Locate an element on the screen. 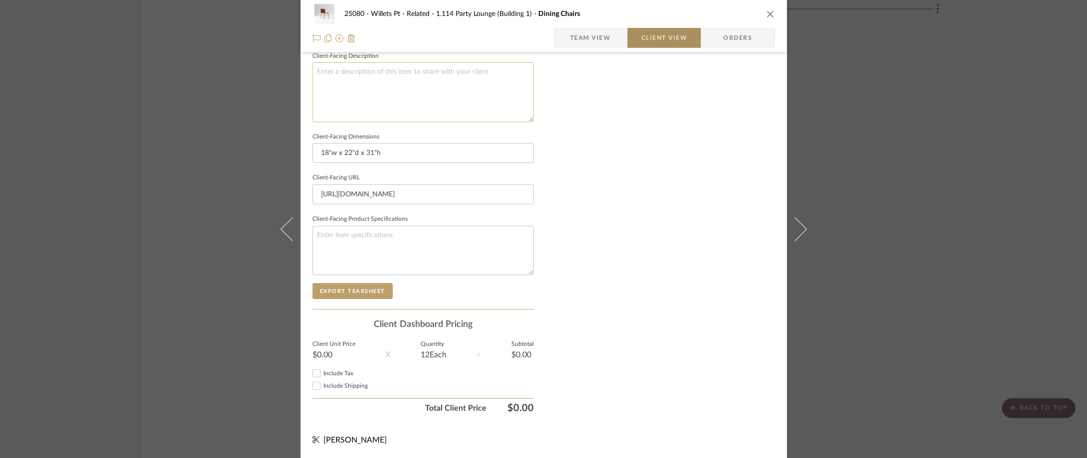 Image resolution: width=1087 pixels, height=458 pixels. span: $0.00 is located at coordinates (510, 408).